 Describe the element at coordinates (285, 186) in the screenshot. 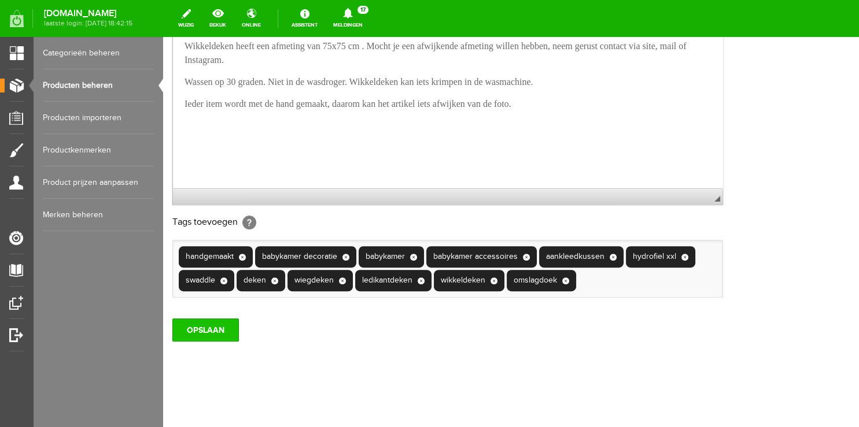

I see `h2: Tags toevoegen` at that location.